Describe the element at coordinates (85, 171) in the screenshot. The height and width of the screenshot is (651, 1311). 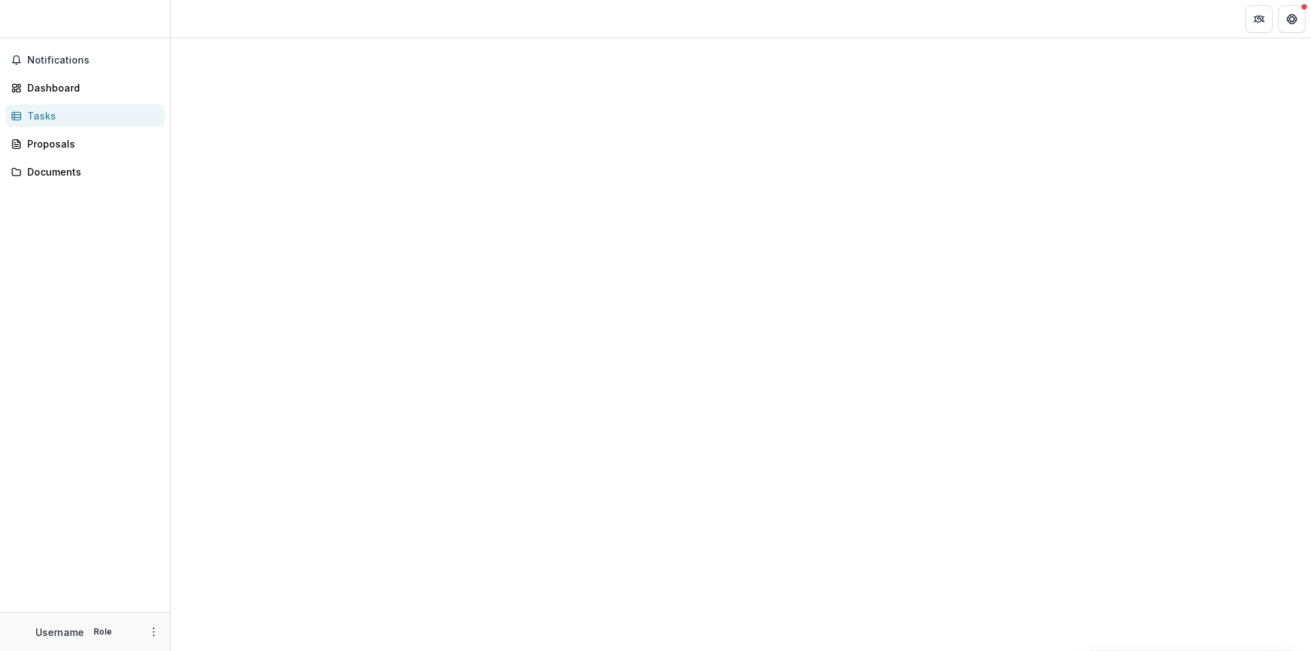
I see `a: Documents` at that location.